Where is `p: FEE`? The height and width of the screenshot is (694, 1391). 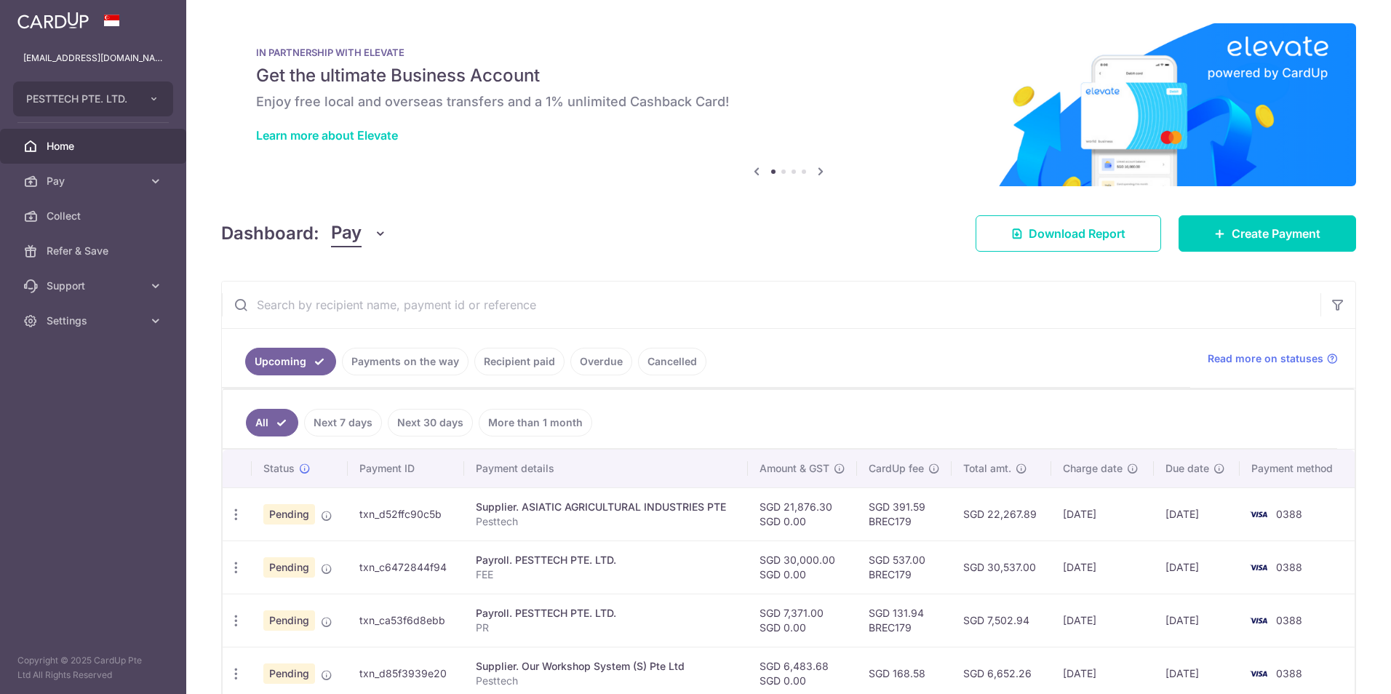 p: FEE is located at coordinates (606, 575).